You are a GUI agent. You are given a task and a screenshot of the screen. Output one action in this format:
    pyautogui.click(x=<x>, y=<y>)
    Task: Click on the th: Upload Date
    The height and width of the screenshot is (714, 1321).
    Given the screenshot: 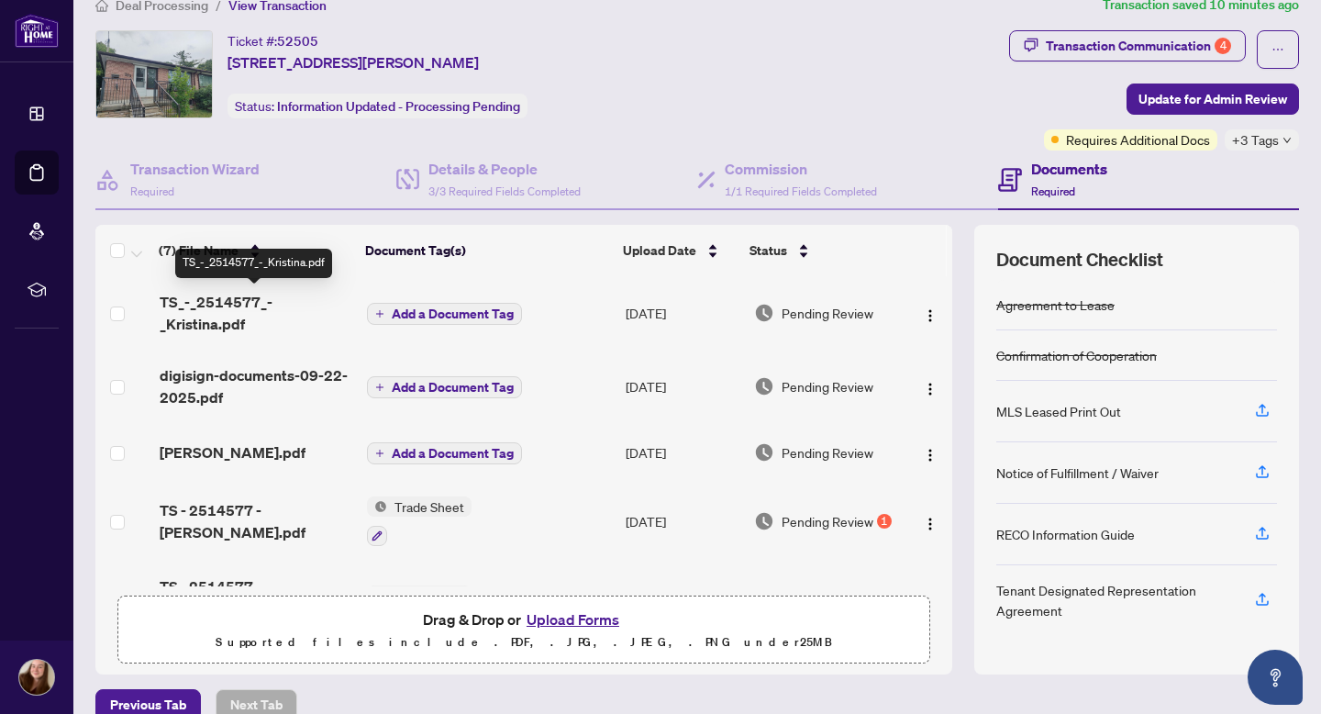 What is the action you would take?
    pyautogui.click(x=679, y=250)
    